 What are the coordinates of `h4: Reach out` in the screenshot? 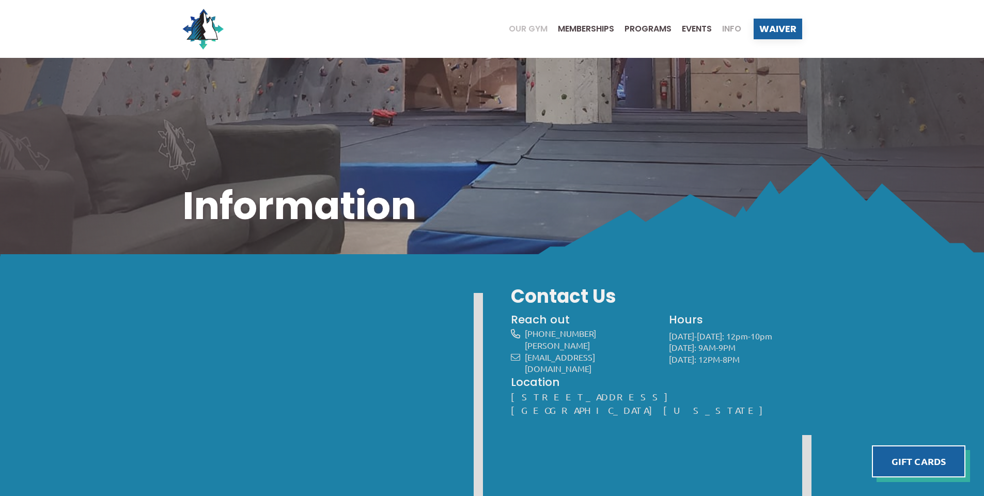 It's located at (581, 320).